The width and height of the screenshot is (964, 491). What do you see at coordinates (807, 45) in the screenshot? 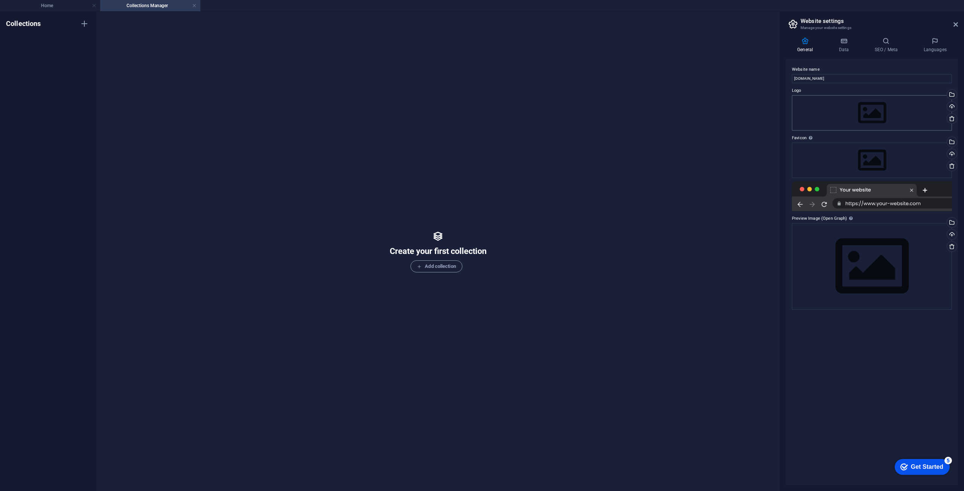
I see `h4: General` at bounding box center [807, 45].